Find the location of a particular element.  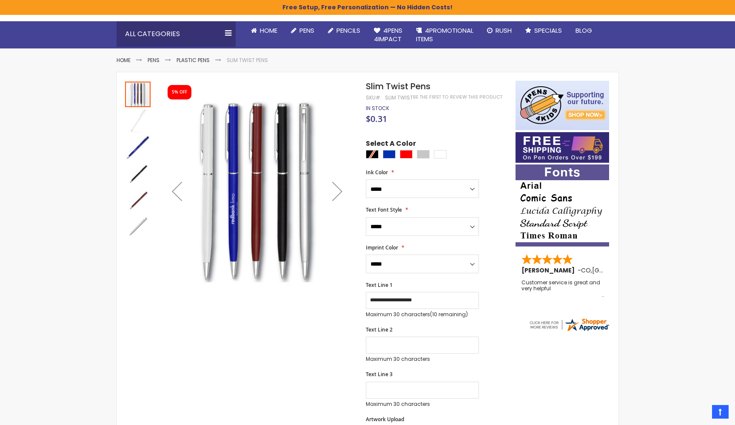

div: Red is located at coordinates (406, 154).